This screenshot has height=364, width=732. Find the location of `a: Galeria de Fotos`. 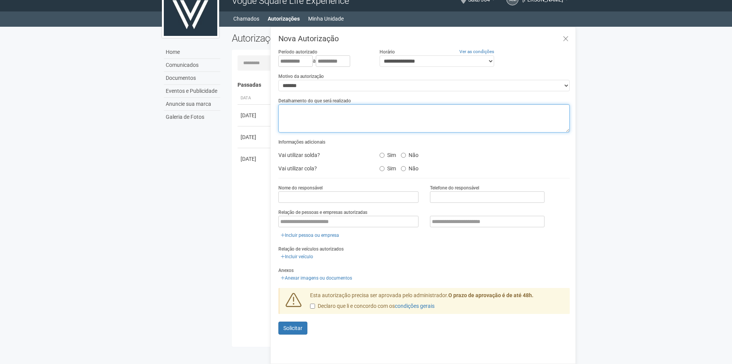

a: Galeria de Fotos is located at coordinates (192, 117).